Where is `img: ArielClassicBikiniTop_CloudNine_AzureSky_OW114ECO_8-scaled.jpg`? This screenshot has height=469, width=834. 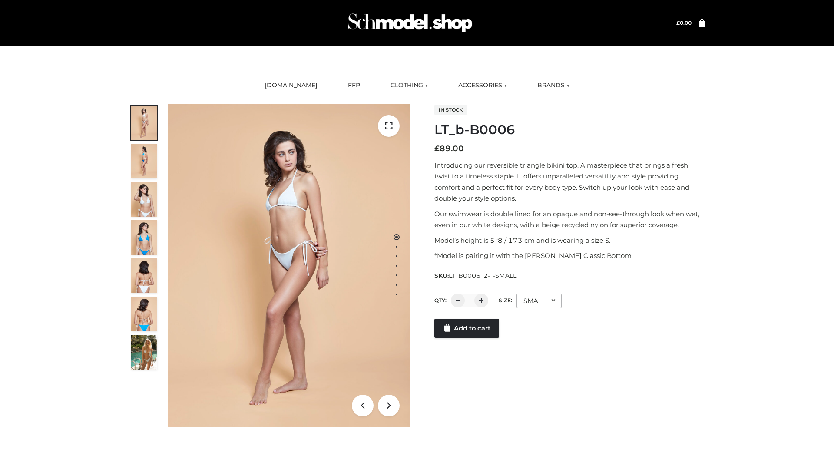
img: ArielClassicBikiniTop_CloudNine_AzureSky_OW114ECO_8-scaled.jpg is located at coordinates (144, 314).